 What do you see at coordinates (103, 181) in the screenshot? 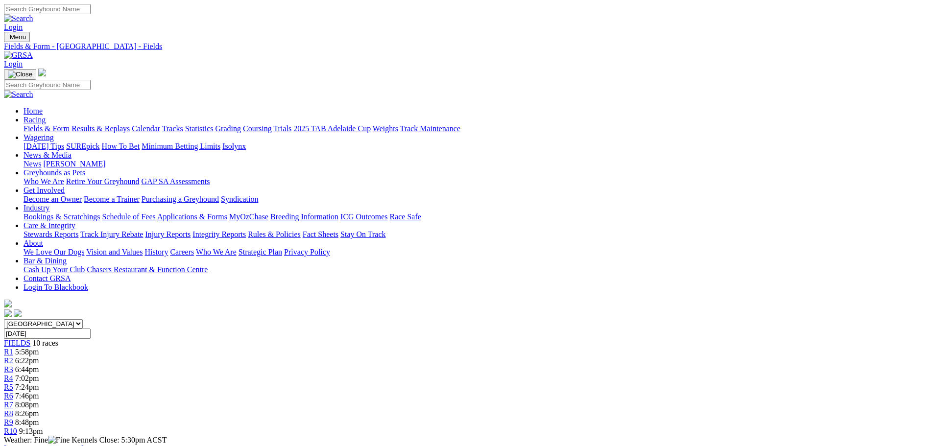
I see `a: Retire Your Greyhound` at bounding box center [103, 181].